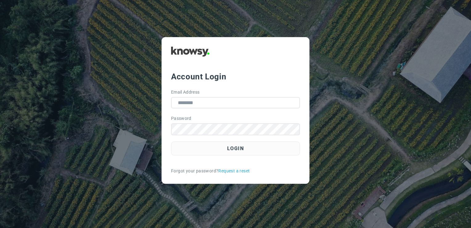 This screenshot has width=471, height=228. I want to click on div: Account Login, so click(236, 77).